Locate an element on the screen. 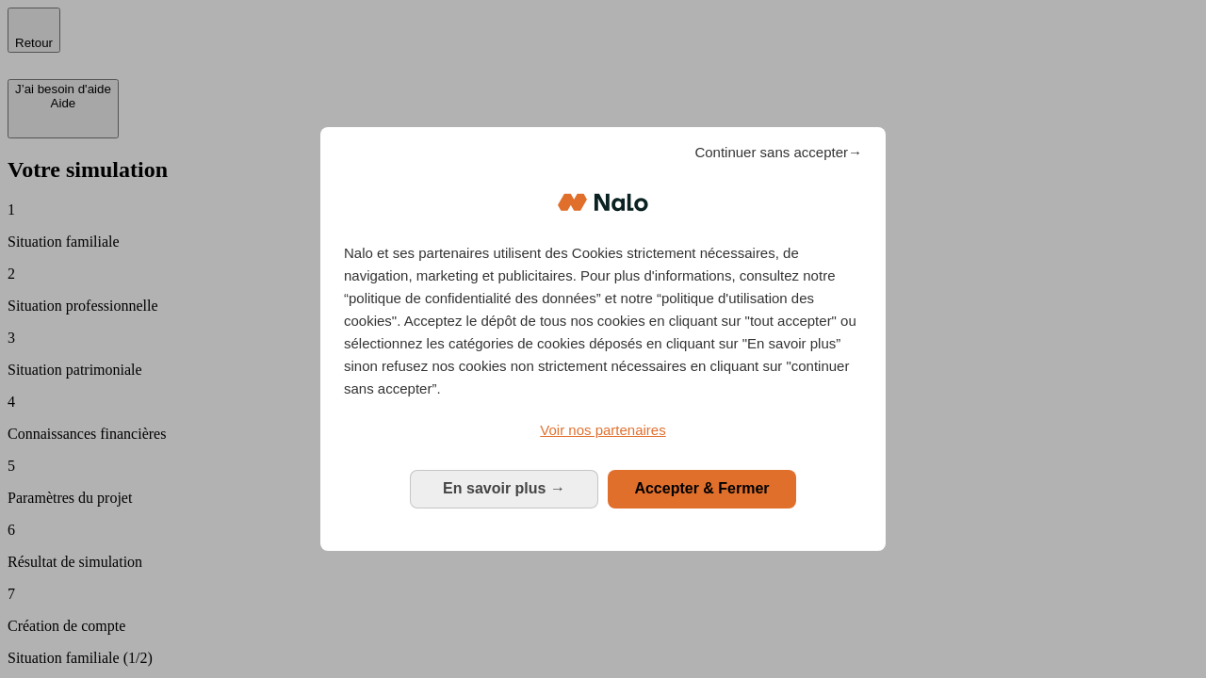 The image size is (1206, 678). span: Voir nos partenaires is located at coordinates (602, 430).